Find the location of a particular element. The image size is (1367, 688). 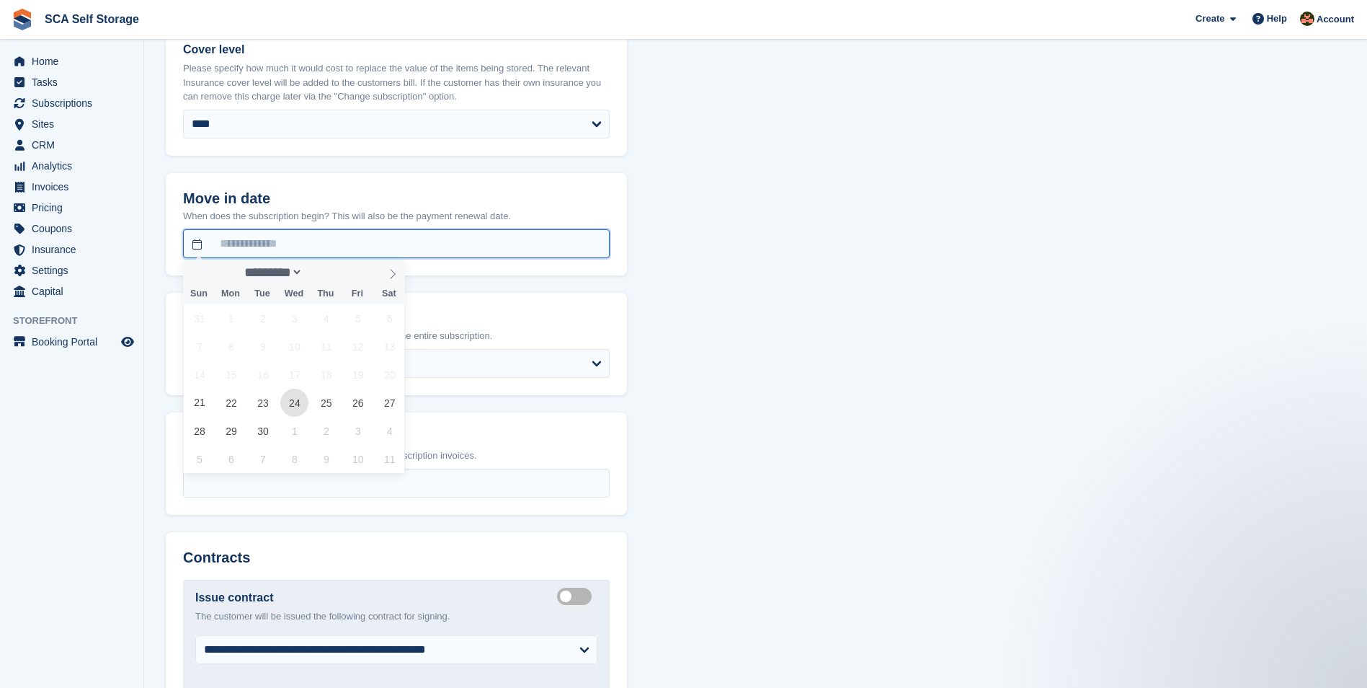

span: October 9, 2025 is located at coordinates (326, 458).